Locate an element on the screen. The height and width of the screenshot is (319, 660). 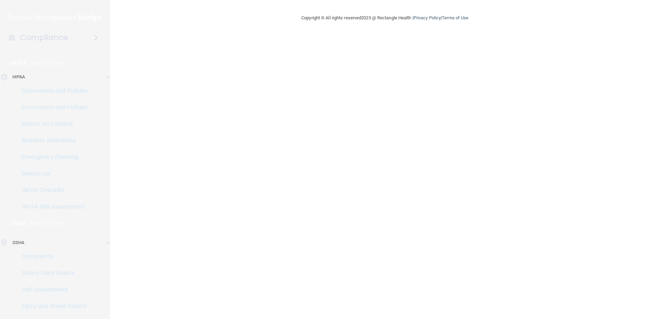
a: Terms of Use is located at coordinates (455, 18).